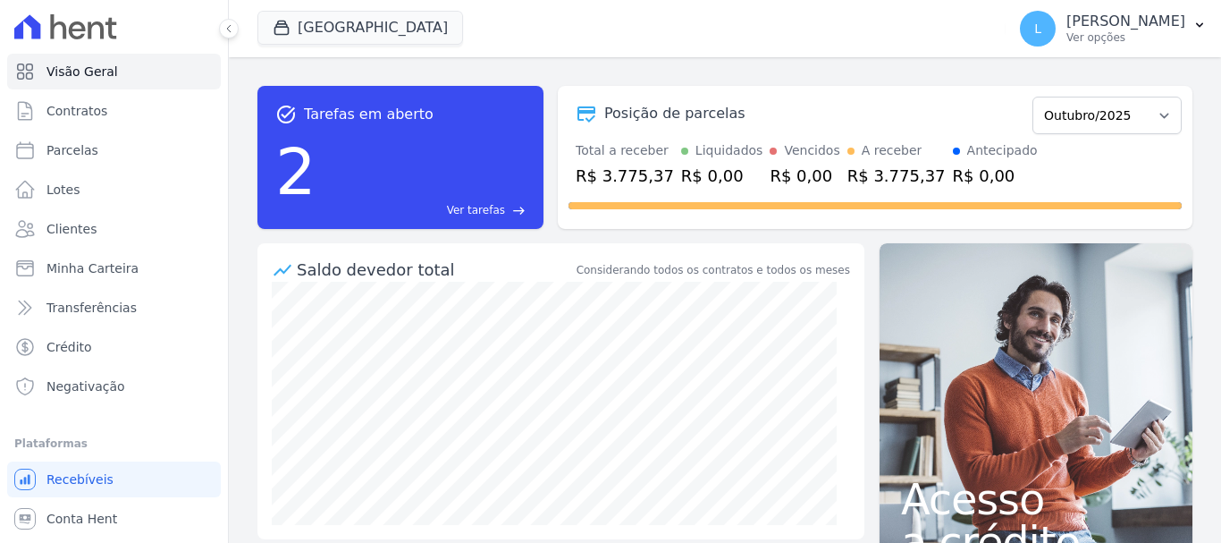 This screenshot has width=1221, height=543. I want to click on div: Saldo devedor total, so click(434, 269).